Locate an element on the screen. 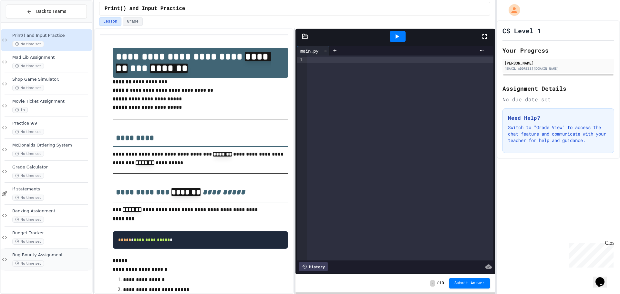  span: Mad Lib Assignment is located at coordinates (51, 57).